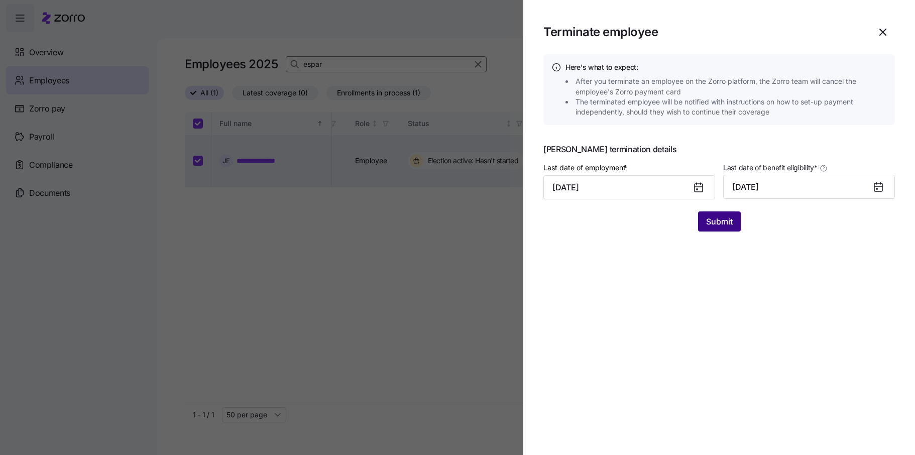  Describe the element at coordinates (726, 67) in the screenshot. I see `h4: Here's what to expect:` at that location.